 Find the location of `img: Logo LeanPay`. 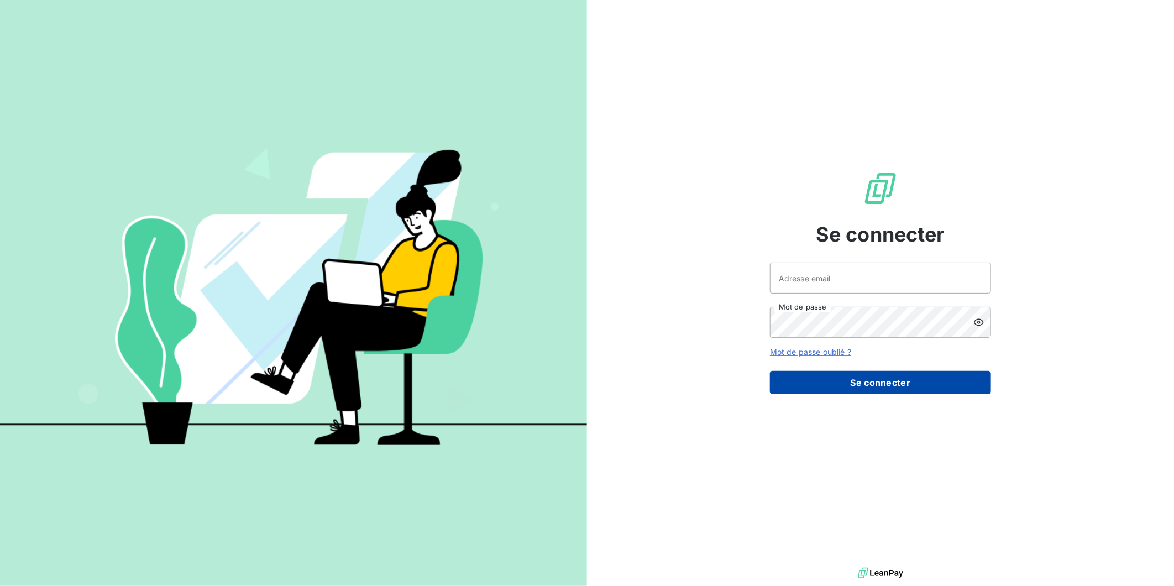

img: Logo LeanPay is located at coordinates (880, 188).